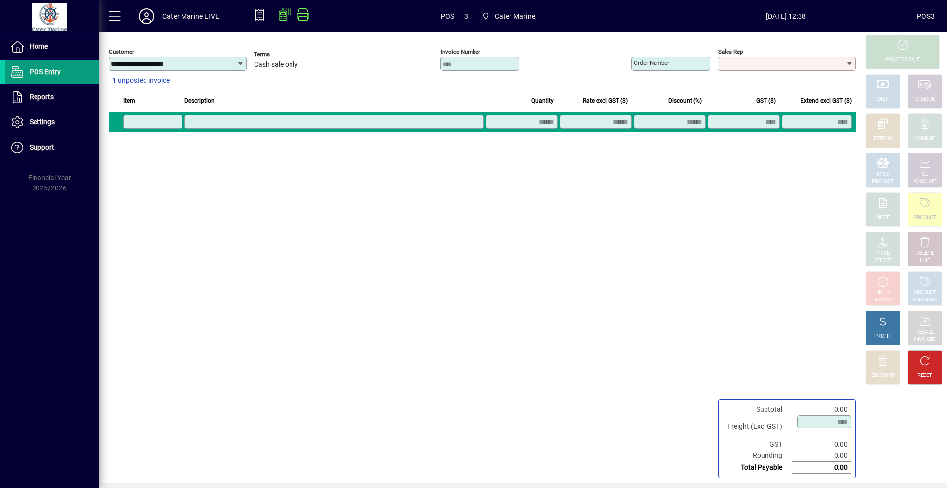 The width and height of the screenshot is (947, 488). What do you see at coordinates (882, 300) in the screenshot?
I see `div: INVOICE` at bounding box center [882, 300].